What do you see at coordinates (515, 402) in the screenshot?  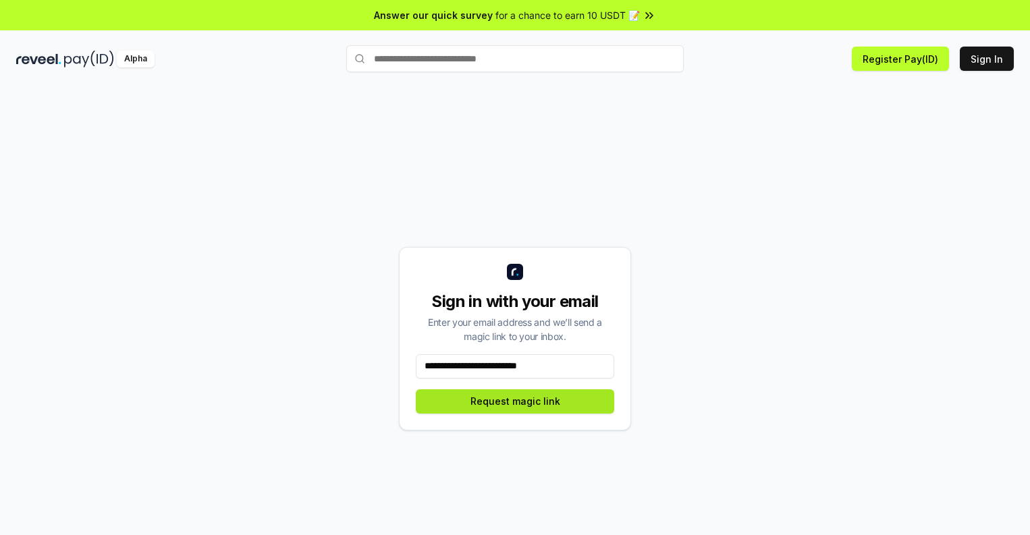 I see `button: Request magic link` at bounding box center [515, 402].